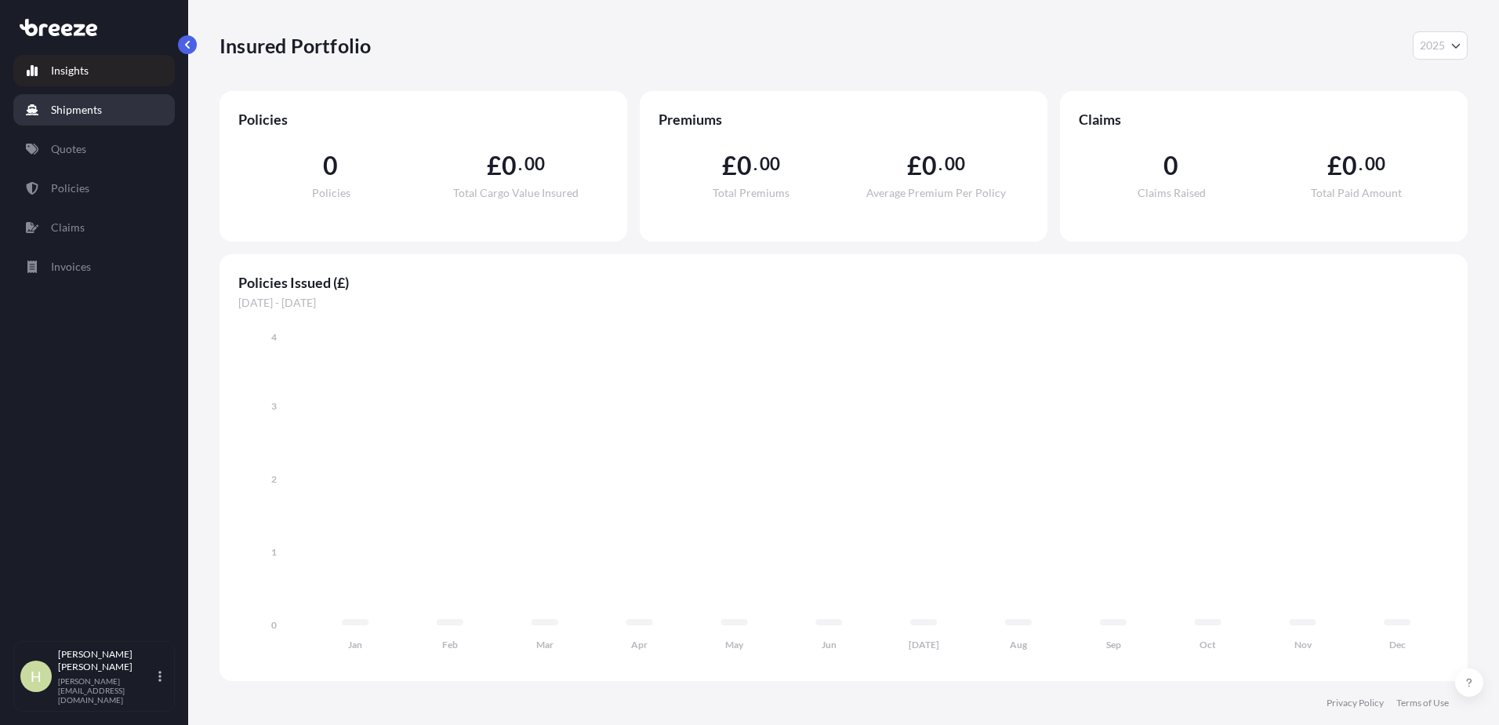 Image resolution: width=1499 pixels, height=725 pixels. What do you see at coordinates (355, 644) in the screenshot?
I see `tspan: Jan` at bounding box center [355, 644].